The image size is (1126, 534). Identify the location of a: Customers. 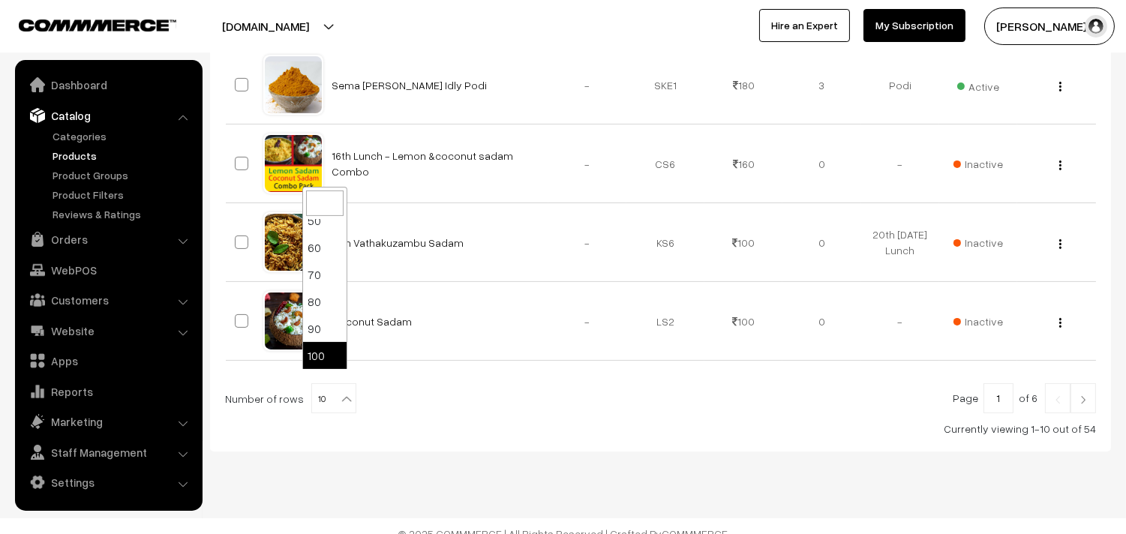
(108, 300).